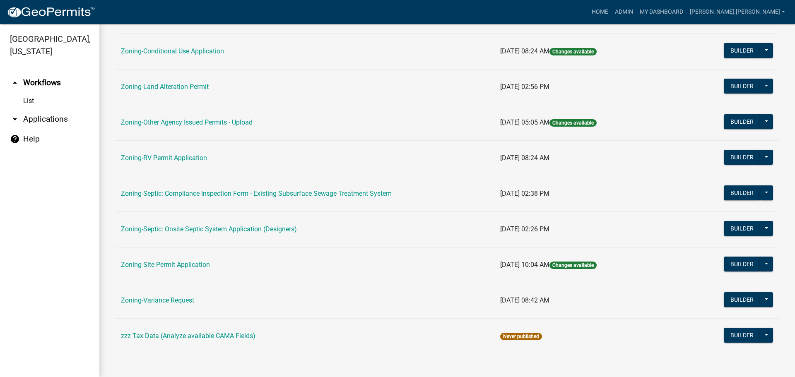 Image resolution: width=795 pixels, height=377 pixels. What do you see at coordinates (187, 122) in the screenshot?
I see `a: Zoning-Other Agency Issued Permits - Upload` at bounding box center [187, 122].